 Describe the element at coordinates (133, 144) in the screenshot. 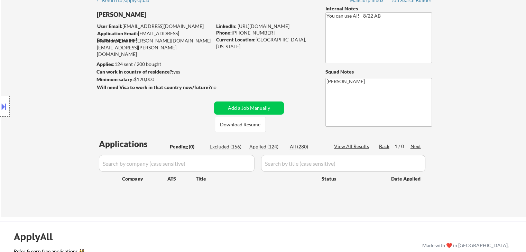

I see `div: Applications` at that location.